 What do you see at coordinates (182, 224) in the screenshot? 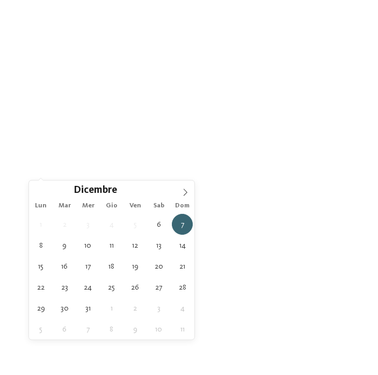
I see `span: Dicembre 7, 2025` at bounding box center [182, 224].